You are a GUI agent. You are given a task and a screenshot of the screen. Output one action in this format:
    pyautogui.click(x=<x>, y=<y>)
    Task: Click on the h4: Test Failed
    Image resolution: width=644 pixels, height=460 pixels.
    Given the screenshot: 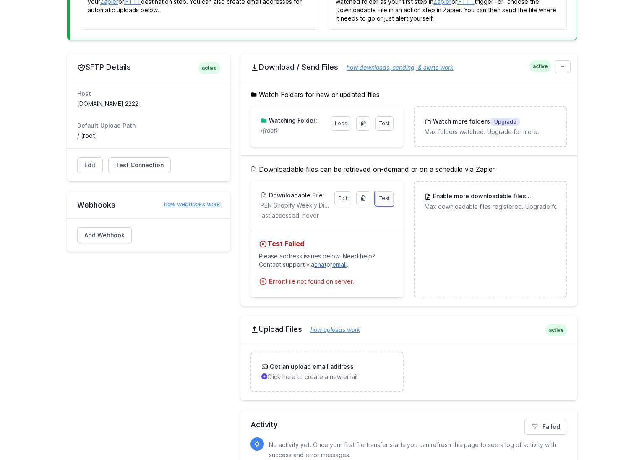 What is the action you would take?
    pyautogui.click(x=327, y=243)
    